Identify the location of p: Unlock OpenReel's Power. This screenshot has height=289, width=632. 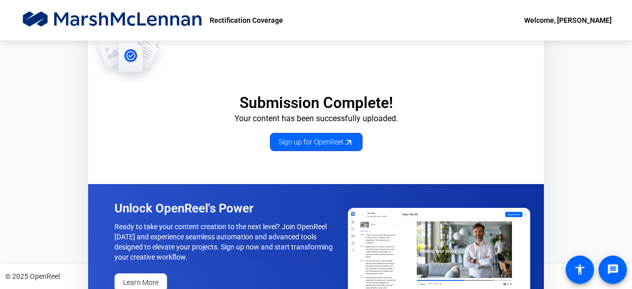
(225, 208).